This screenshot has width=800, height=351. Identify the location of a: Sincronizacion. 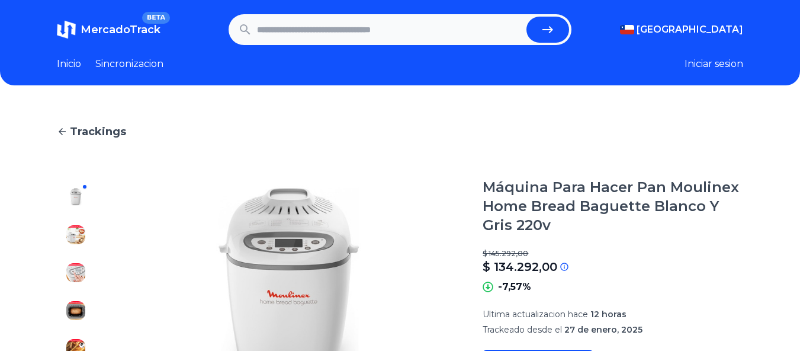
(129, 64).